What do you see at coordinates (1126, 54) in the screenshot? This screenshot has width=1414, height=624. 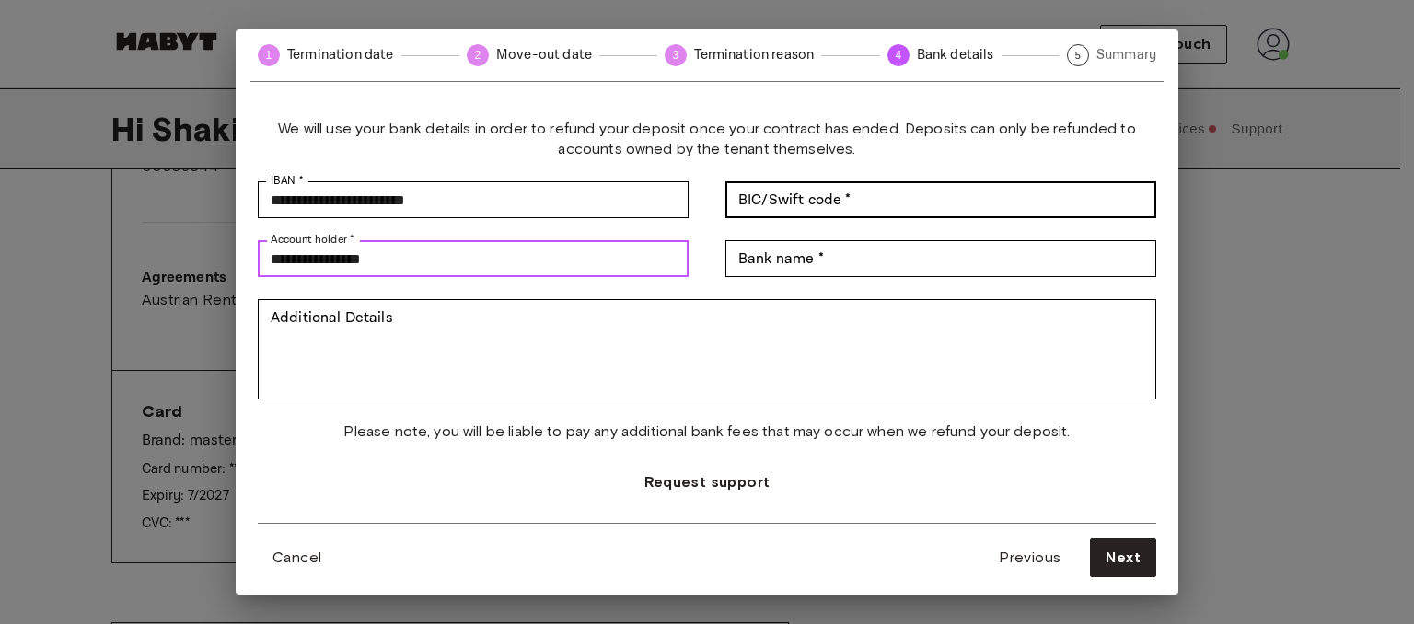 I see `span: Summary` at bounding box center [1126, 54].